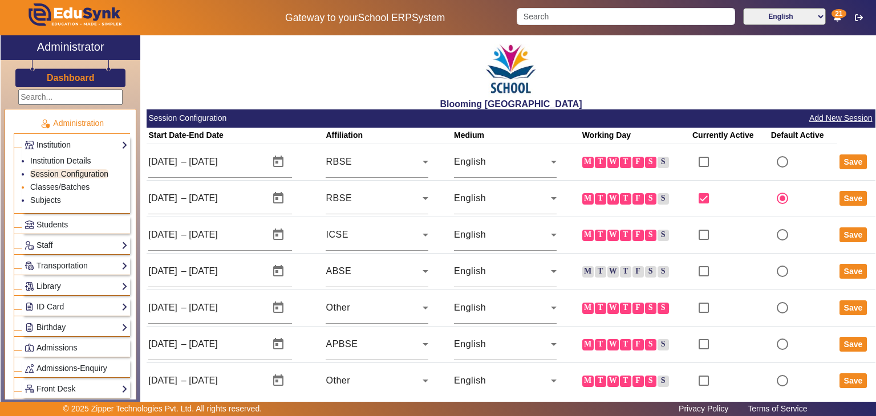  What do you see at coordinates (235, 136) in the screenshot?
I see `th: Start Date-End Date` at bounding box center [235, 136].